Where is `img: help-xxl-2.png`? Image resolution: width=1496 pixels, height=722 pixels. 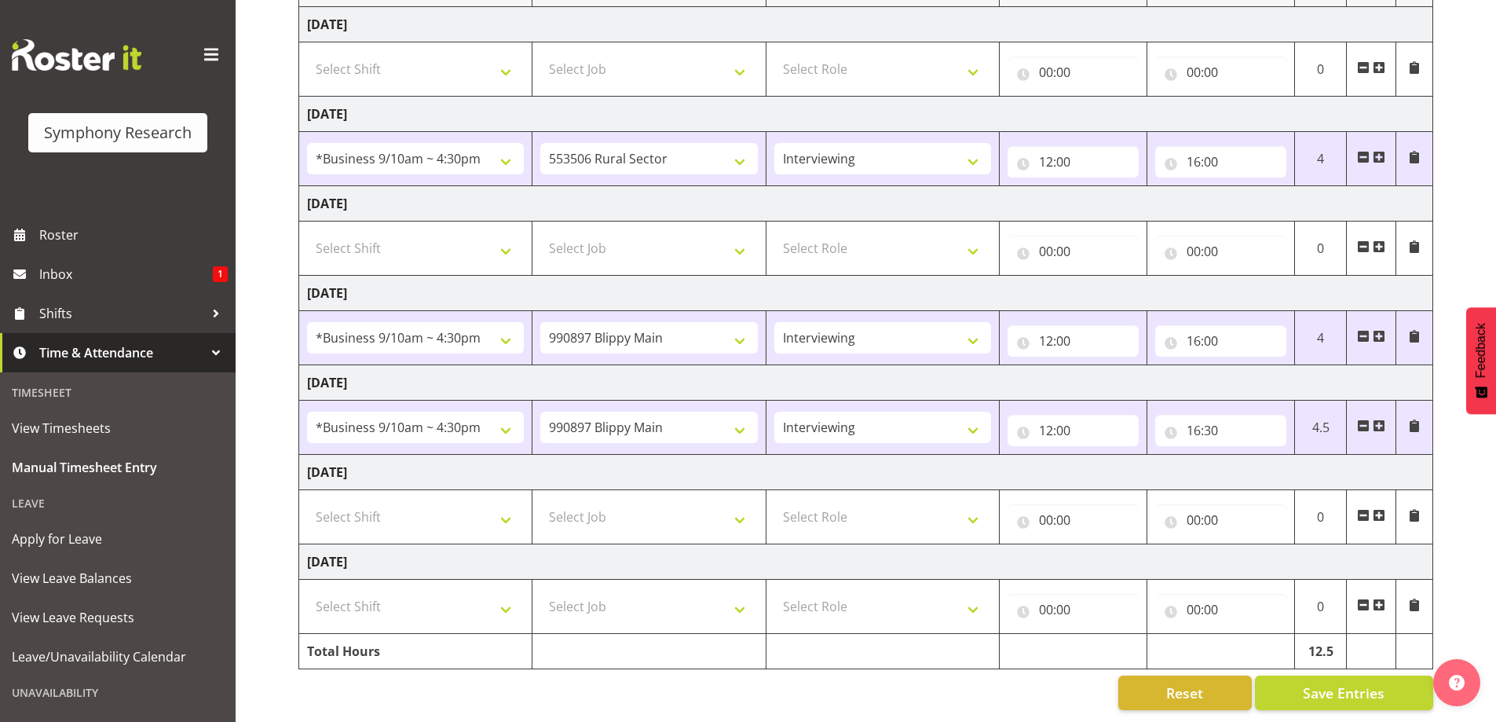
img: help-xxl-2.png is located at coordinates (1457, 682).